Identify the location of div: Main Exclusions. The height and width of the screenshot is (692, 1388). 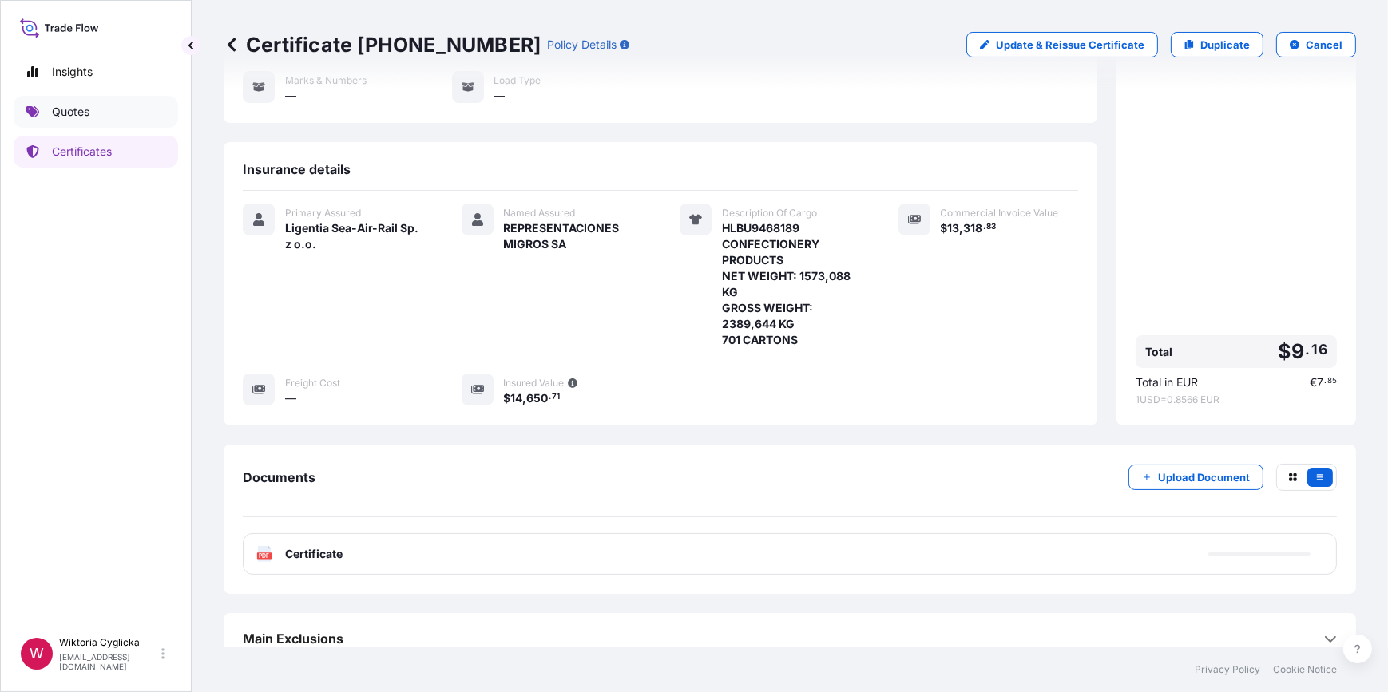
(790, 639).